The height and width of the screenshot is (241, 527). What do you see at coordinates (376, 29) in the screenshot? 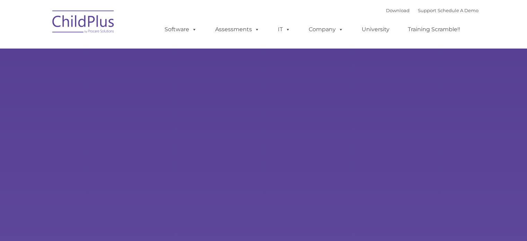
I see `a: University` at bounding box center [376, 29].